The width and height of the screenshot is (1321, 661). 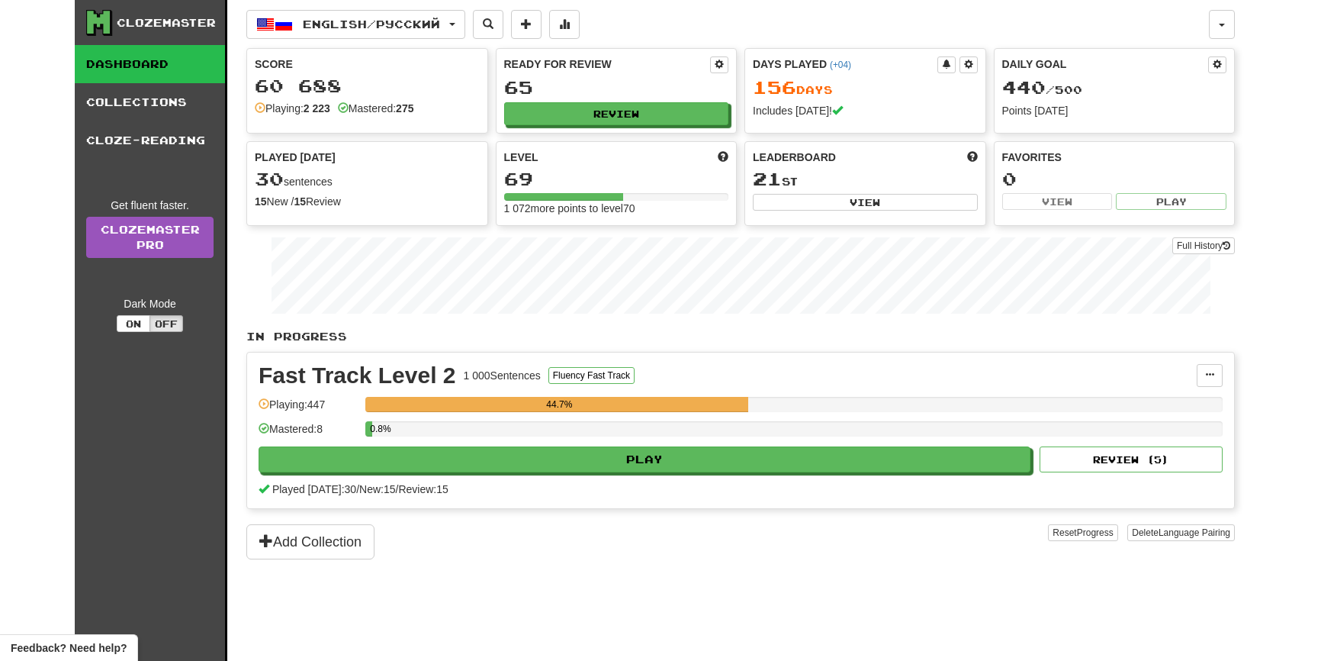 I want to click on div: 1 072 more points to level 70, so click(x=616, y=208).